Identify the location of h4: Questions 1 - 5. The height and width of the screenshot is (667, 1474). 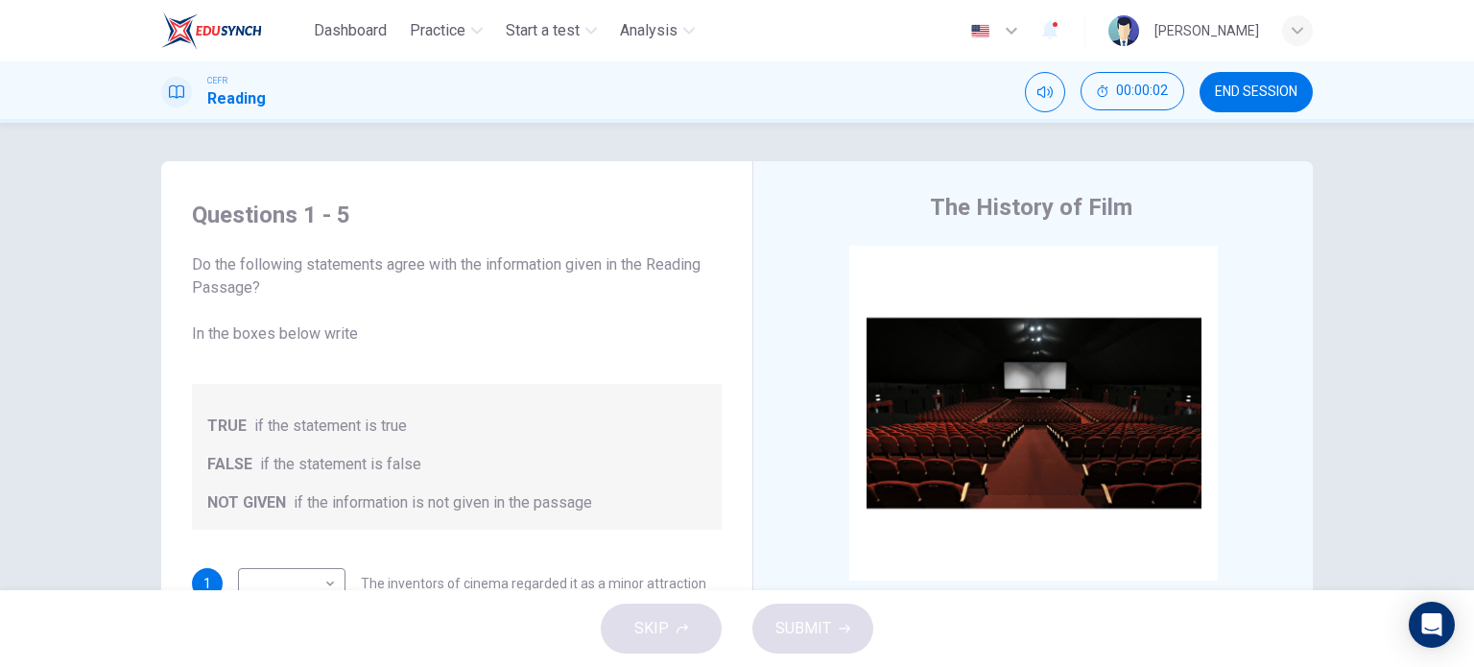
(457, 215).